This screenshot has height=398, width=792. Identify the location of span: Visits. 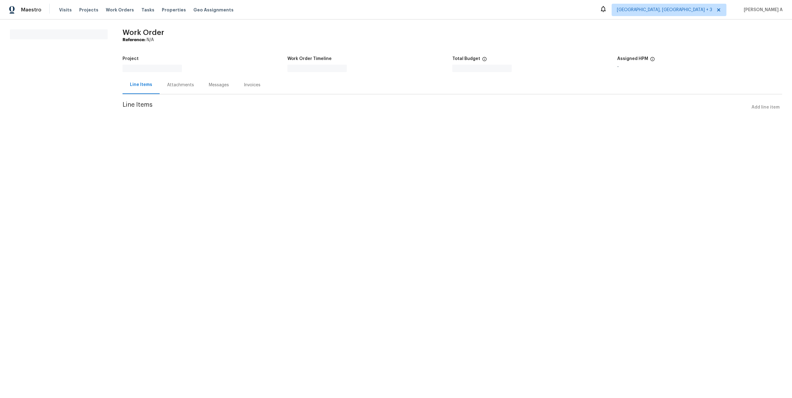
(65, 10).